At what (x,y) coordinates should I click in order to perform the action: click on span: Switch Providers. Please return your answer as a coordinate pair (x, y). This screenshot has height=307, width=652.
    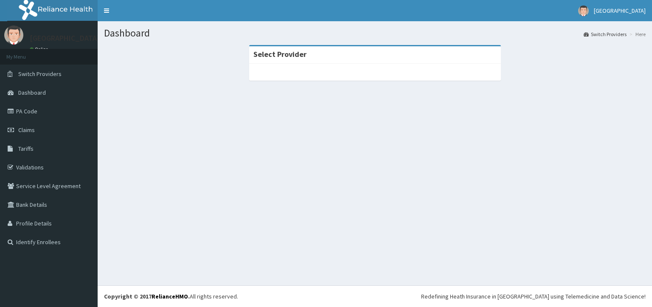
    Looking at the image, I should click on (40, 74).